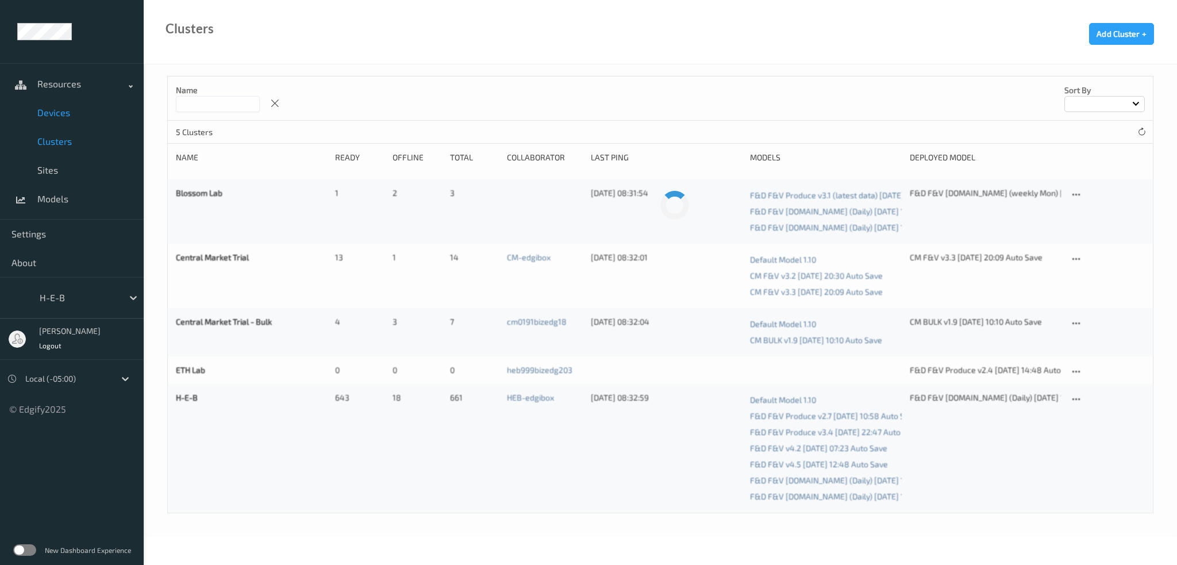 Image resolution: width=1177 pixels, height=565 pixels. What do you see at coordinates (985, 157) in the screenshot?
I see `div: Deployed model` at bounding box center [985, 157].